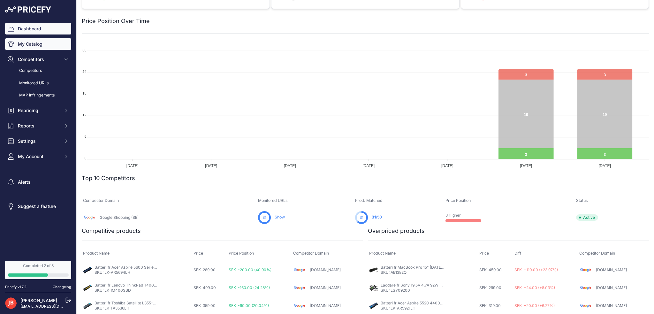  I want to click on a: 3 Higher, so click(453, 215).